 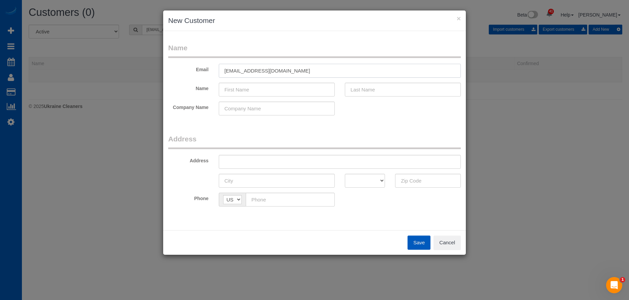 I want to click on label: Name, so click(x=189, y=87).